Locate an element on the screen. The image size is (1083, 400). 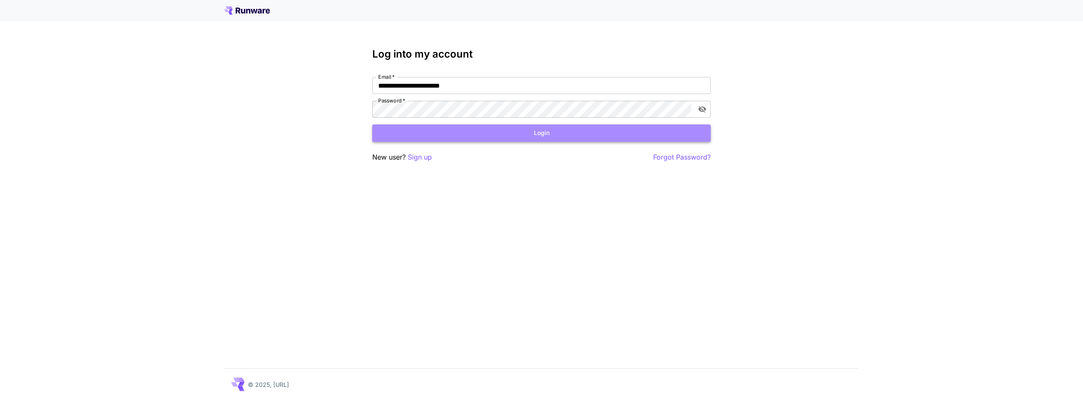
p: Sign up is located at coordinates (420, 157).